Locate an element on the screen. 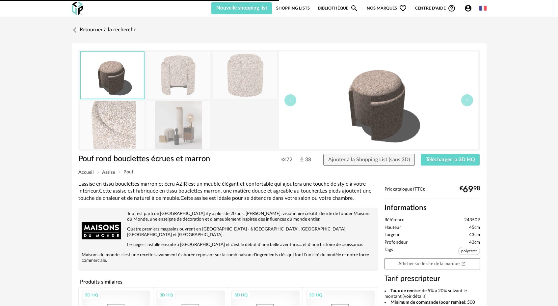  a: Shopping Lists is located at coordinates (293, 8).